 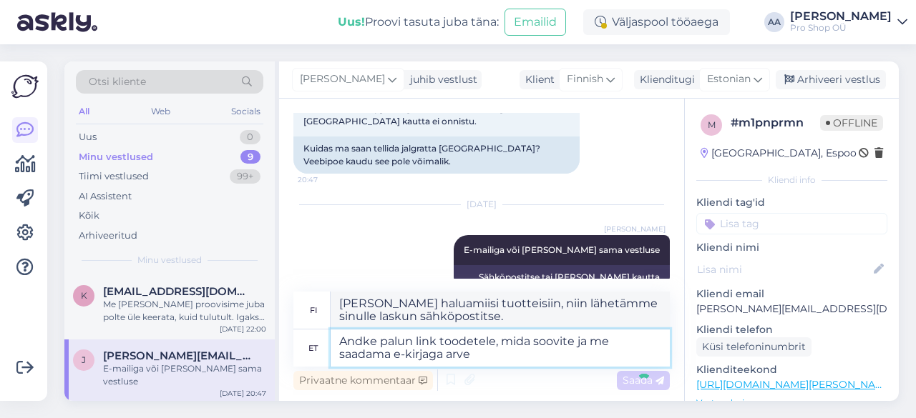 What do you see at coordinates (791, 248) in the screenshot?
I see `p: Kliendi nimi` at bounding box center [791, 248].